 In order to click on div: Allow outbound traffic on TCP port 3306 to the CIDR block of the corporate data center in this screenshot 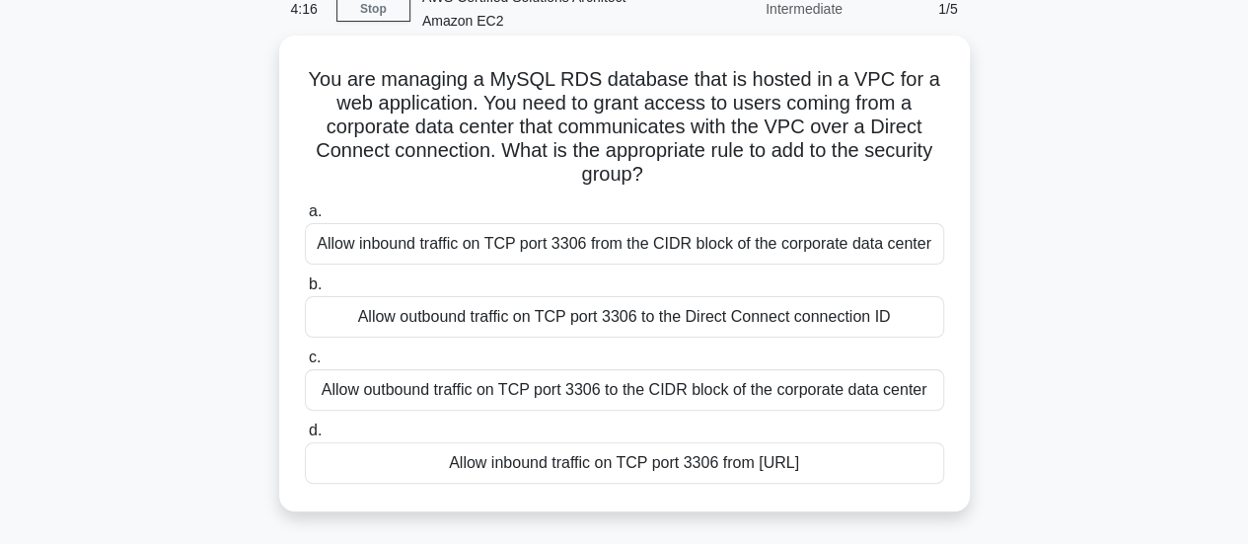, I will do `click(625, 390)`.